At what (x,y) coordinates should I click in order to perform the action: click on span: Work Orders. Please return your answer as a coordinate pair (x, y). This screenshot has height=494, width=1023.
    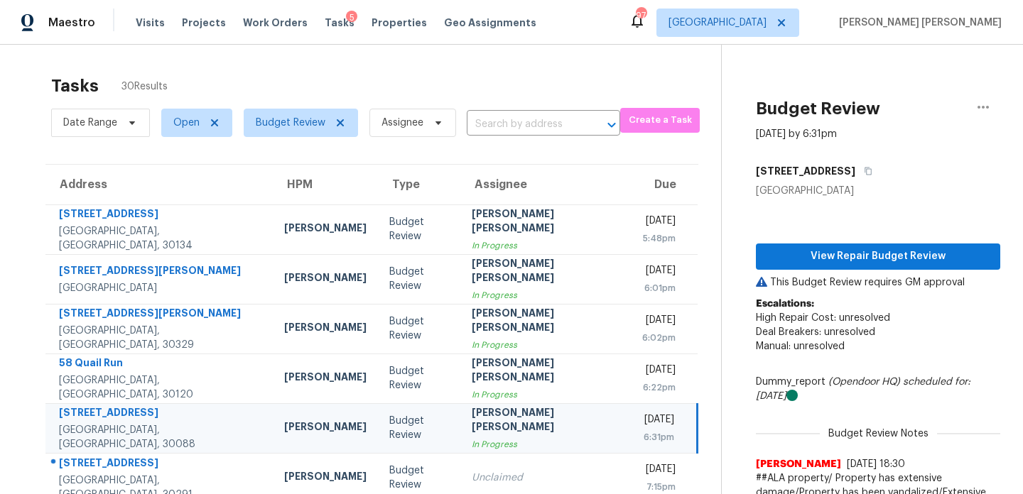
    Looking at the image, I should click on (275, 23).